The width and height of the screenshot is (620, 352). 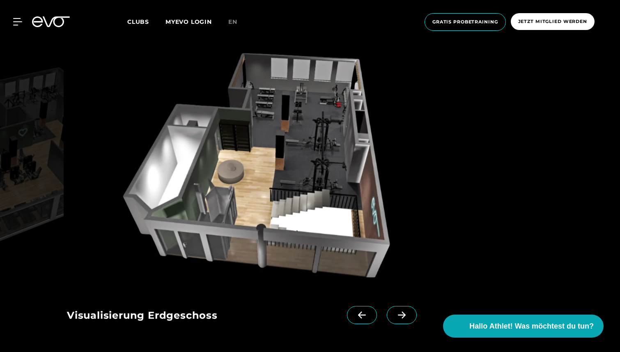 What do you see at coordinates (146, 21) in the screenshot?
I see `a: Clubs` at bounding box center [146, 21].